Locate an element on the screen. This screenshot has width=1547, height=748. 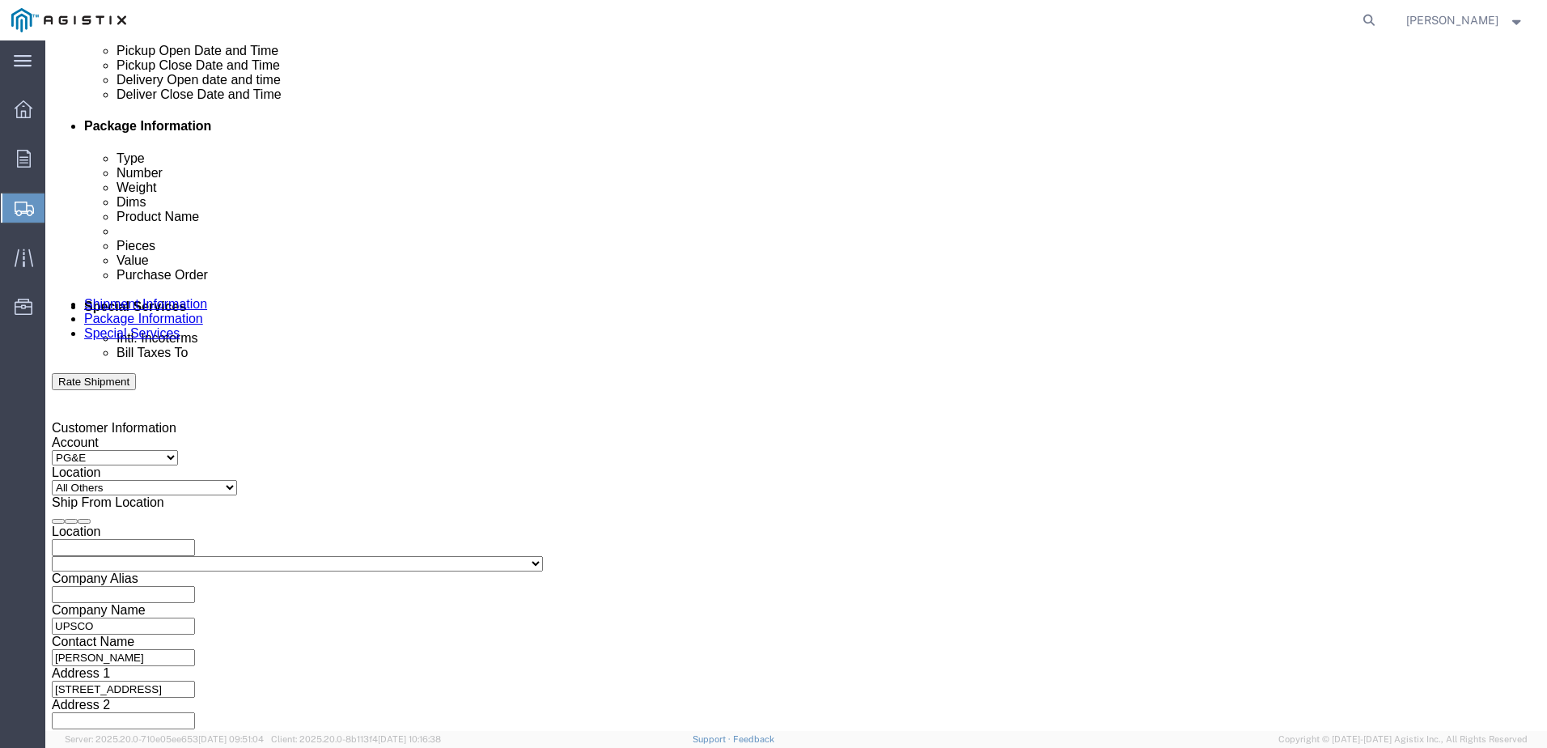
img: logo is located at coordinates (69, 20).